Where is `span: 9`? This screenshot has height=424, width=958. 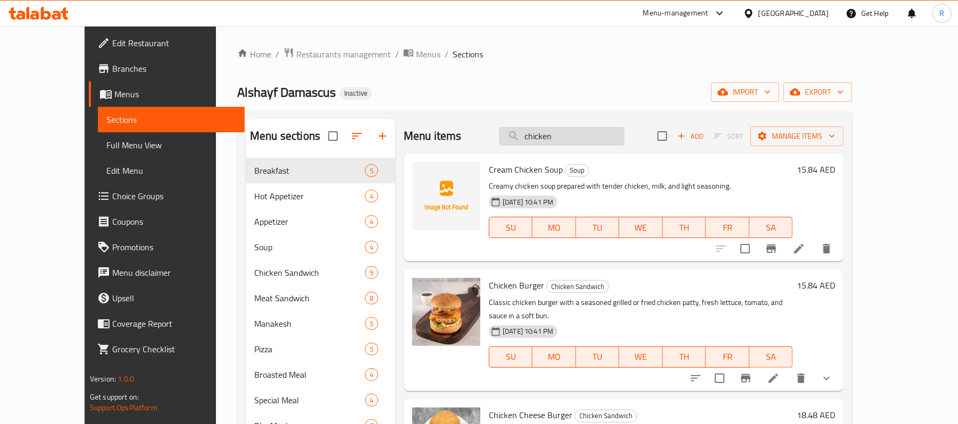
span: 9 is located at coordinates (371, 273).